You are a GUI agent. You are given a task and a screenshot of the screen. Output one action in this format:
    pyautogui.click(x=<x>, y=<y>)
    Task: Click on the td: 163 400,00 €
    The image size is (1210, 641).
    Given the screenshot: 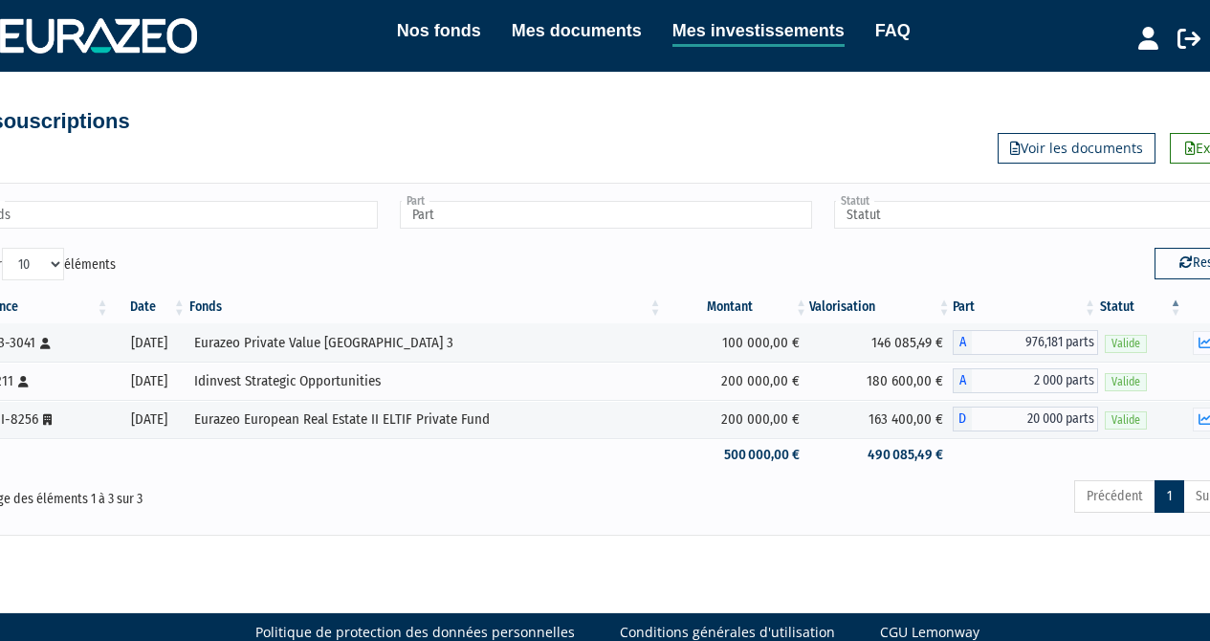 What is the action you would take?
    pyautogui.click(x=880, y=419)
    